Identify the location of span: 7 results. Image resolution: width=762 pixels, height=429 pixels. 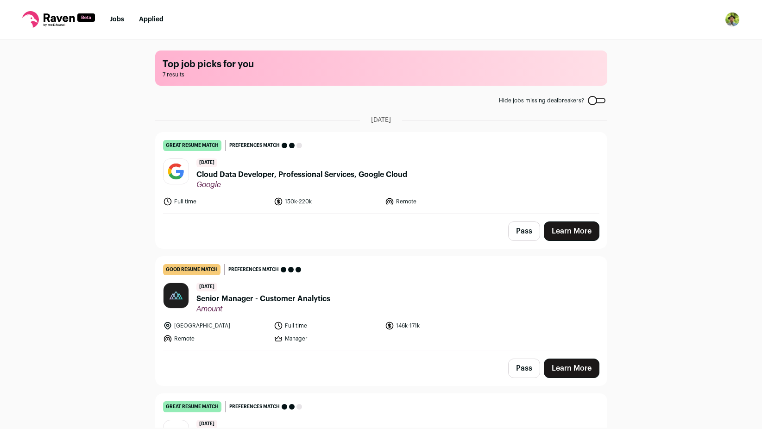
(381, 75).